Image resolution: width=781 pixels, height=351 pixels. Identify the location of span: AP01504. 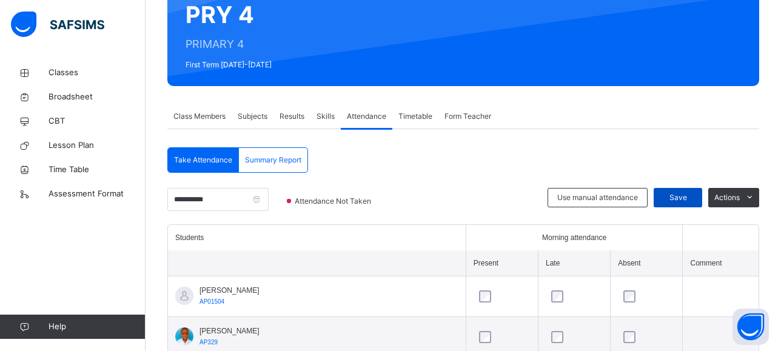
(212, 301).